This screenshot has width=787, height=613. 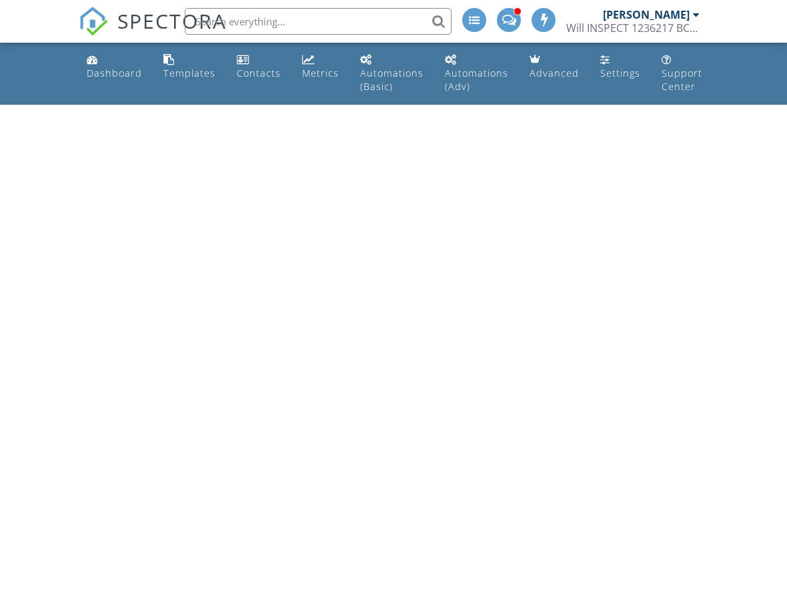 I want to click on a: Automations (Basic), so click(x=391, y=73).